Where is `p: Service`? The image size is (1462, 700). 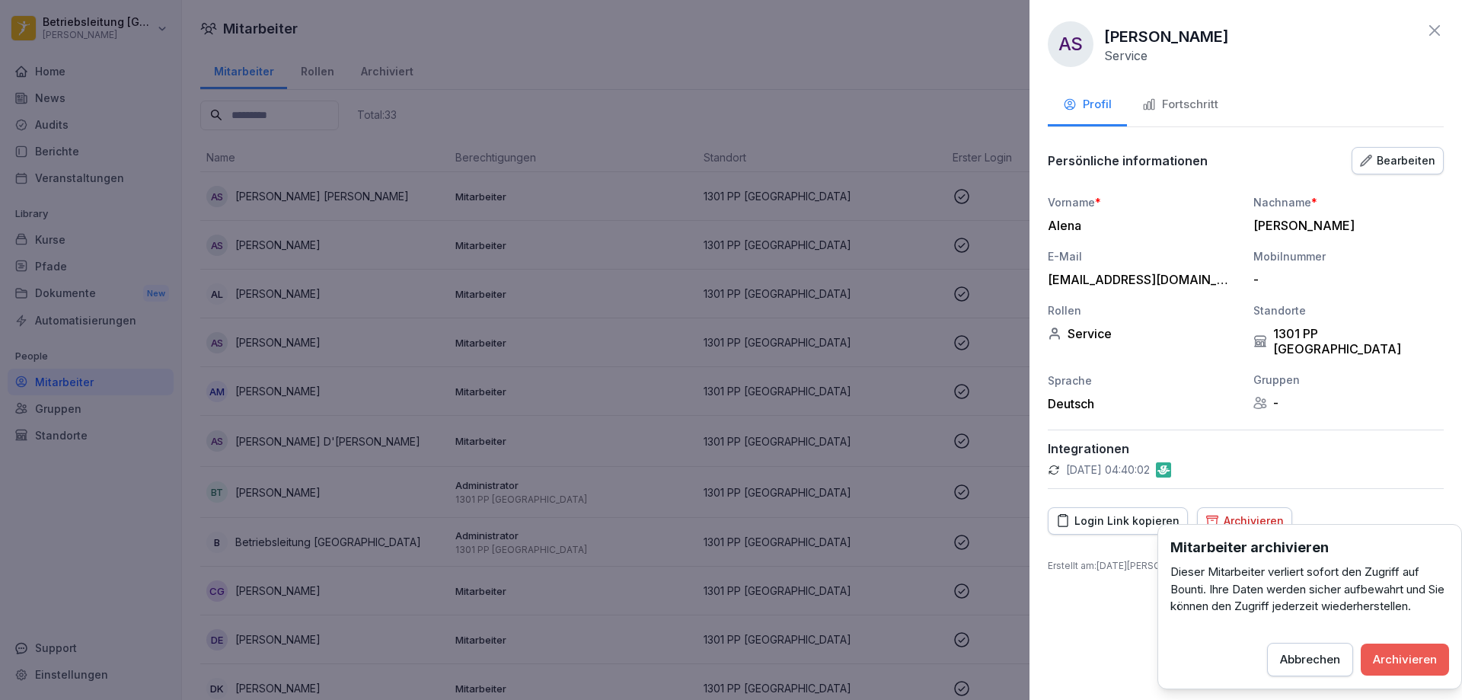
p: Service is located at coordinates (1126, 56).